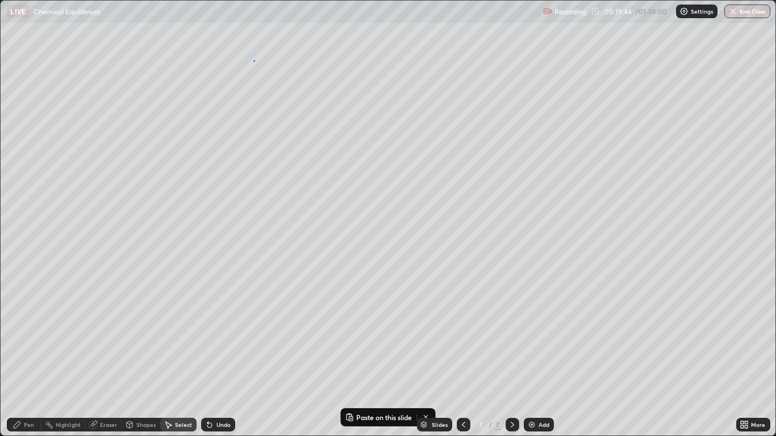 The height and width of the screenshot is (436, 776). Describe the element at coordinates (378, 417) in the screenshot. I see `button: Paste on this slide` at that location.